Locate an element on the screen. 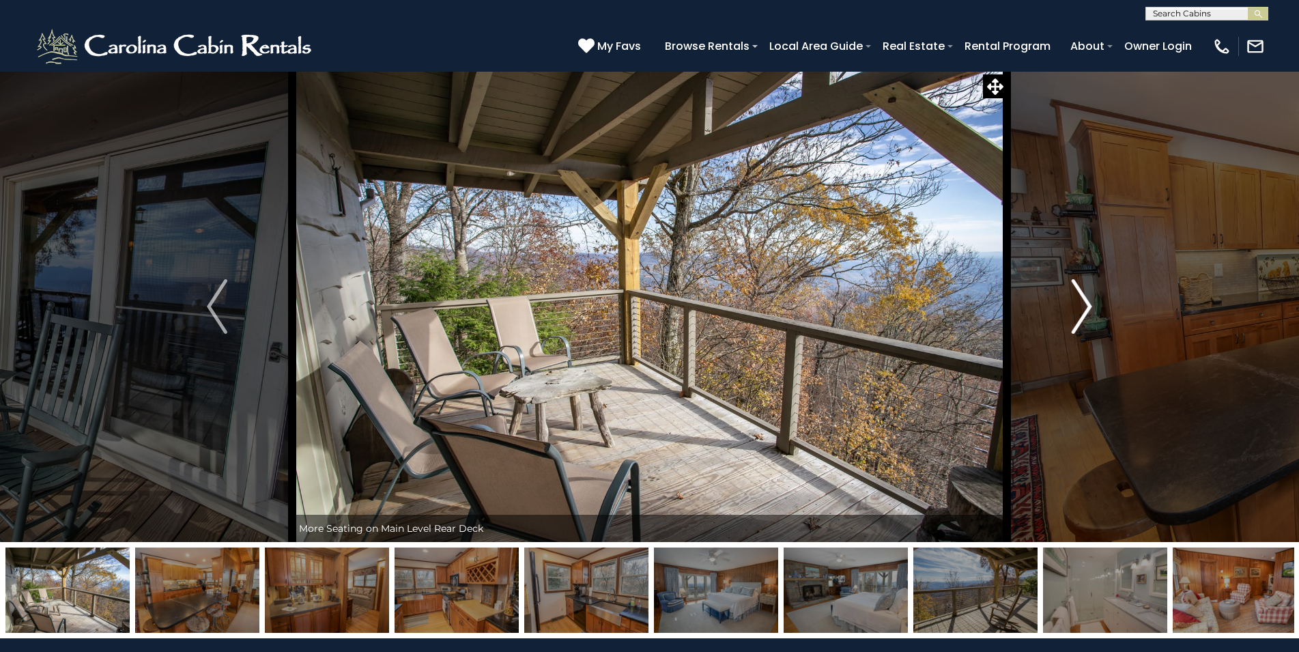 The width and height of the screenshot is (1299, 652). a: Local Area Guide is located at coordinates (816, 46).